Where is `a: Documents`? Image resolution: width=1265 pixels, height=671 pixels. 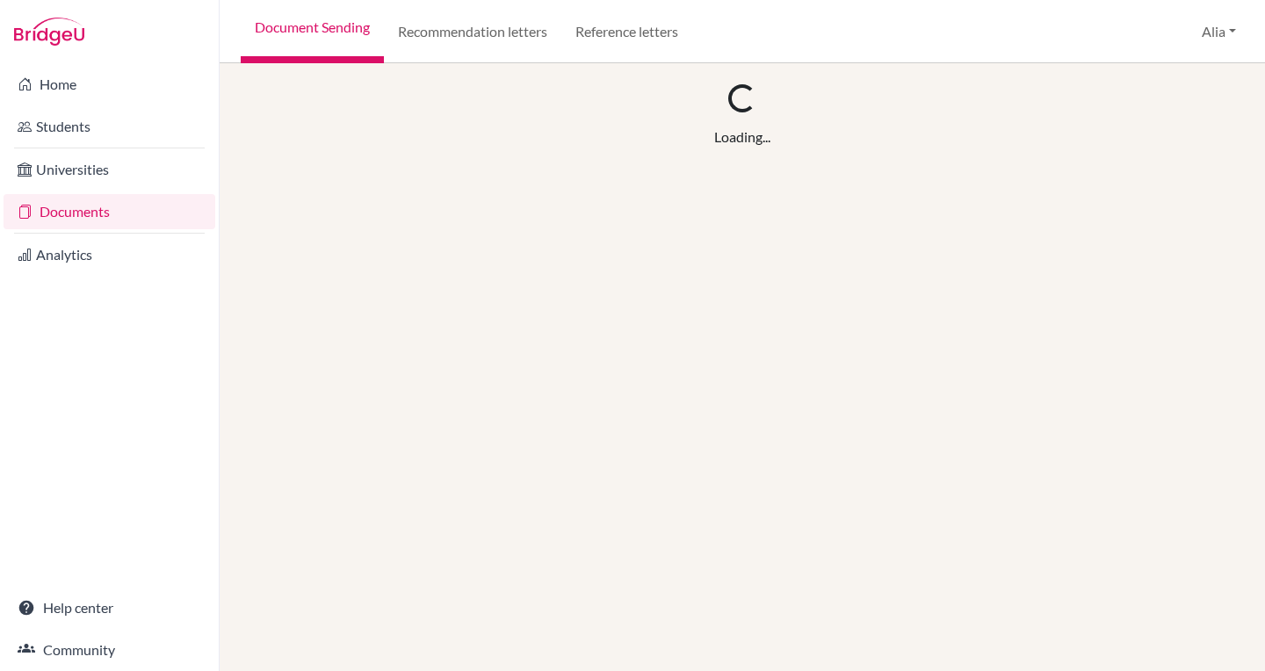 a: Documents is located at coordinates (109, 212).